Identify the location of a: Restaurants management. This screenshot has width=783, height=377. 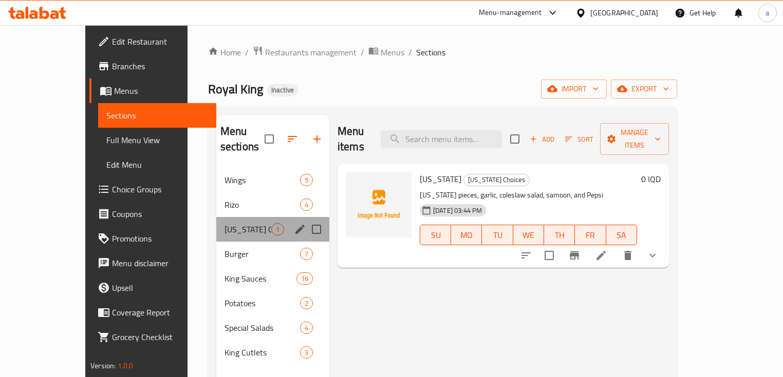
(304, 52).